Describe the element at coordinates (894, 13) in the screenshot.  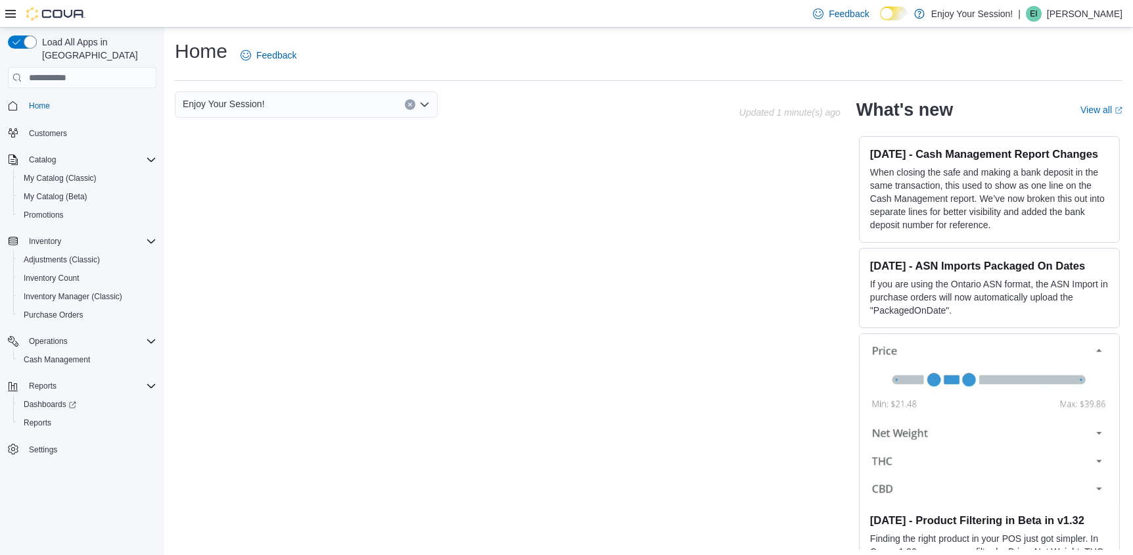
I see `input: Dark Mode` at that location.